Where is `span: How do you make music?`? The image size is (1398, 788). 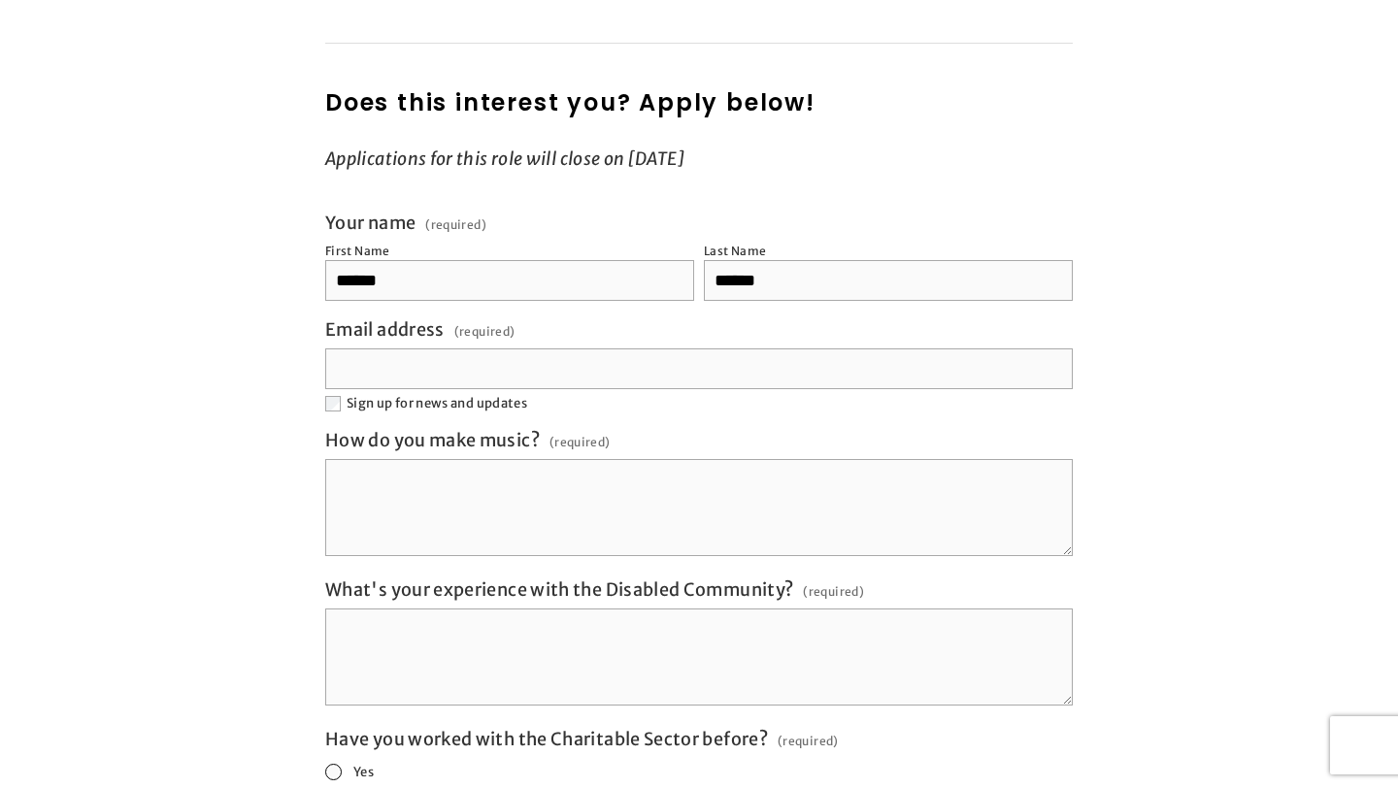 span: How do you make music? is located at coordinates (432, 440).